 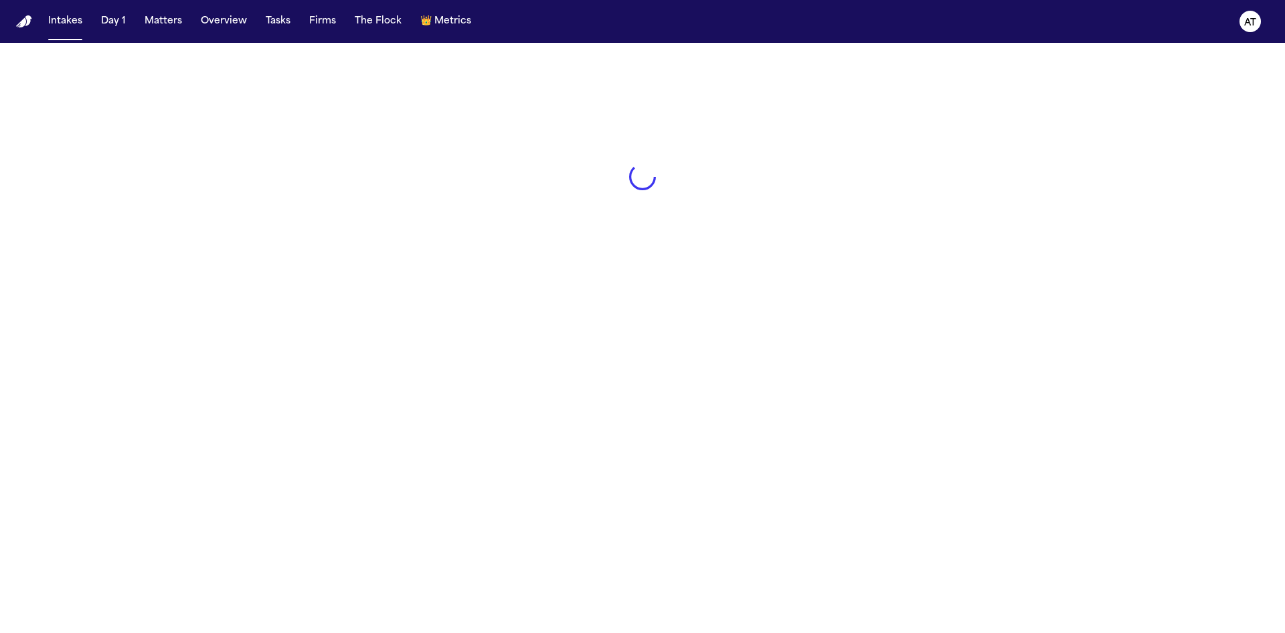 What do you see at coordinates (323, 21) in the screenshot?
I see `button: Firms` at bounding box center [323, 21].